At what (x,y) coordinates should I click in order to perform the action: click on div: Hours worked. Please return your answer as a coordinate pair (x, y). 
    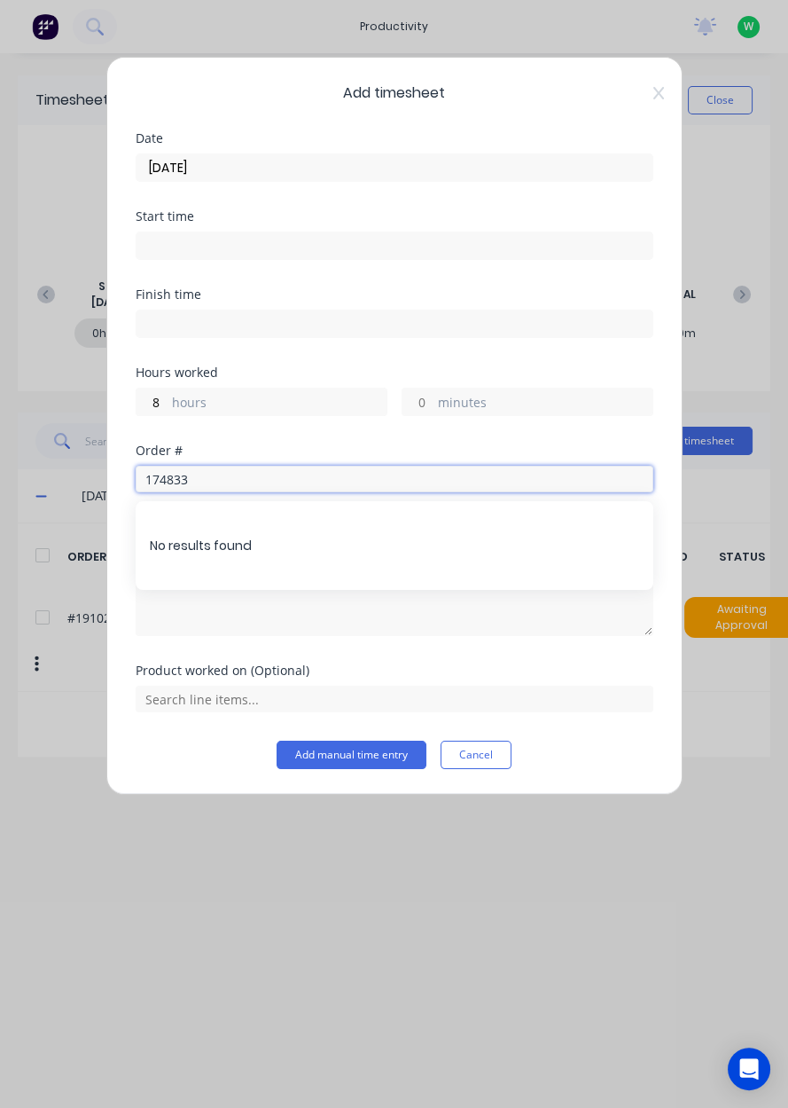
    Looking at the image, I should click on (395, 372).